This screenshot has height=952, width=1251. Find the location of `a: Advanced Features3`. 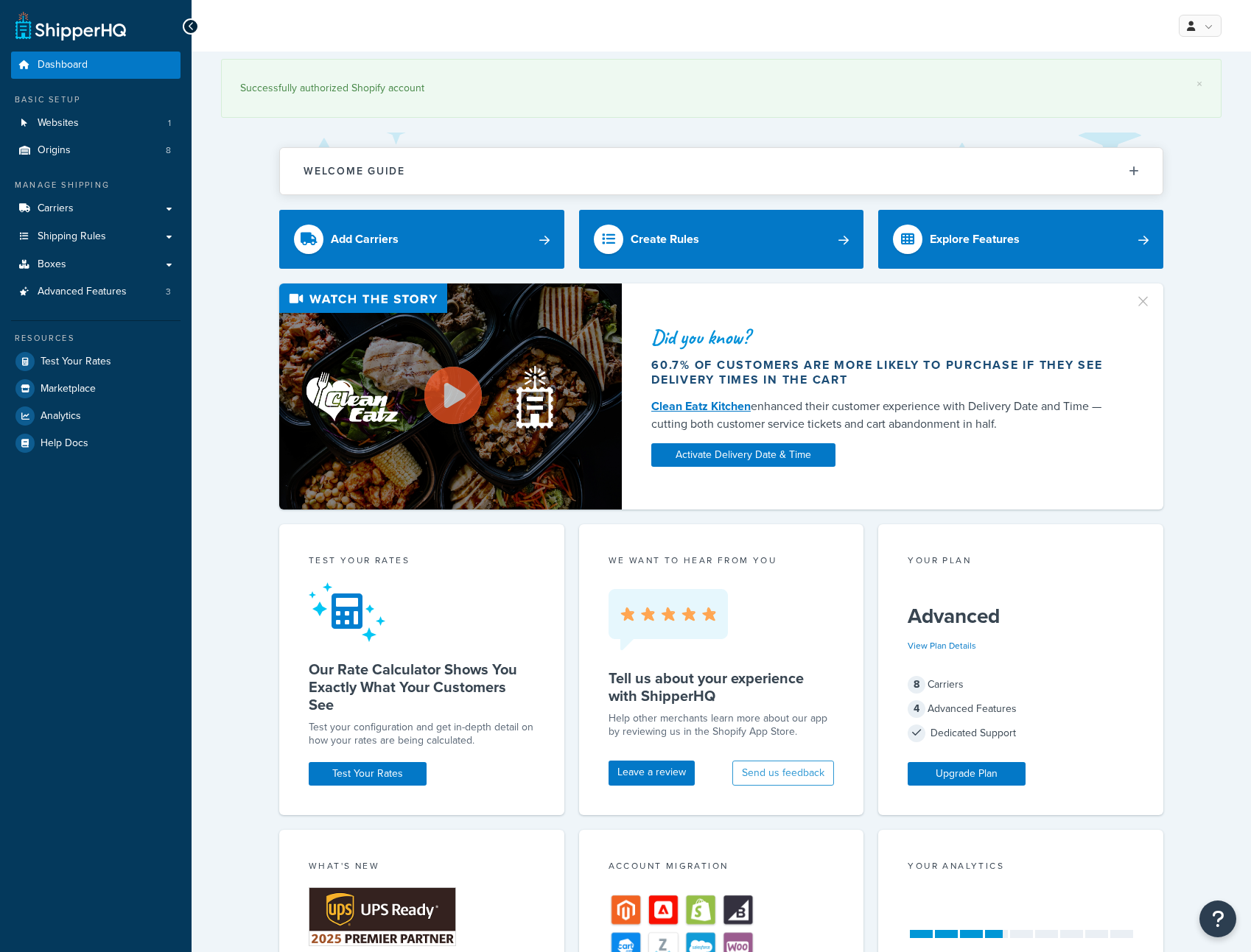

a: Advanced Features3 is located at coordinates (96, 292).